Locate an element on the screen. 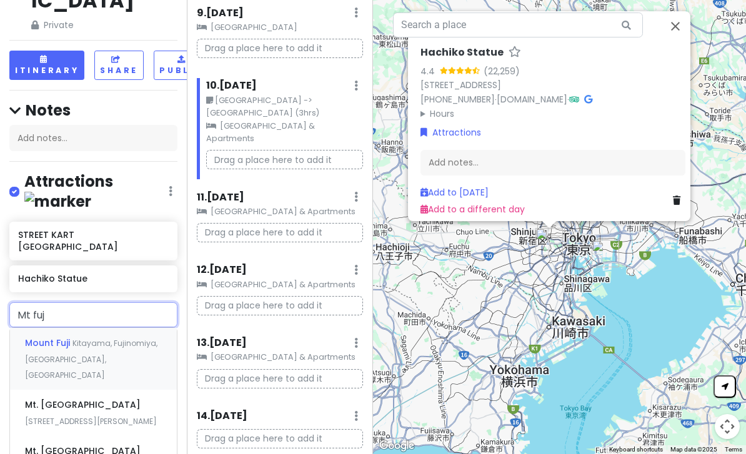  a: Add to a different day is located at coordinates (473, 209).